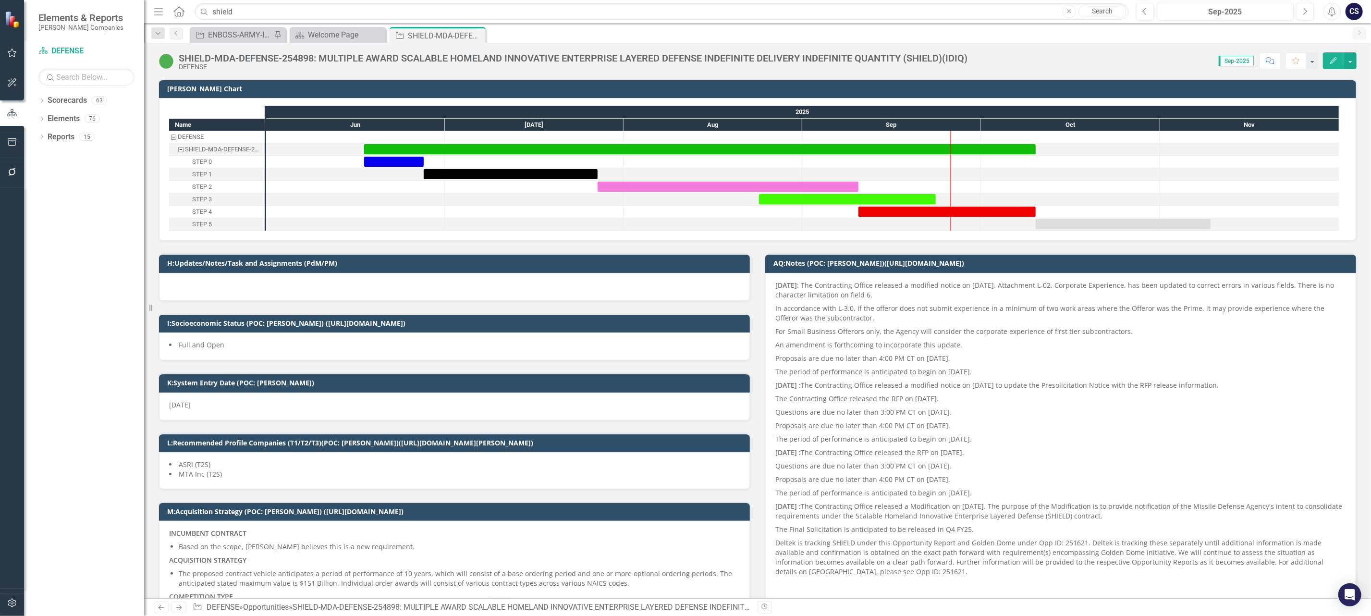  Describe the element at coordinates (1225, 12) in the screenshot. I see `div: Sep-2025` at that location.